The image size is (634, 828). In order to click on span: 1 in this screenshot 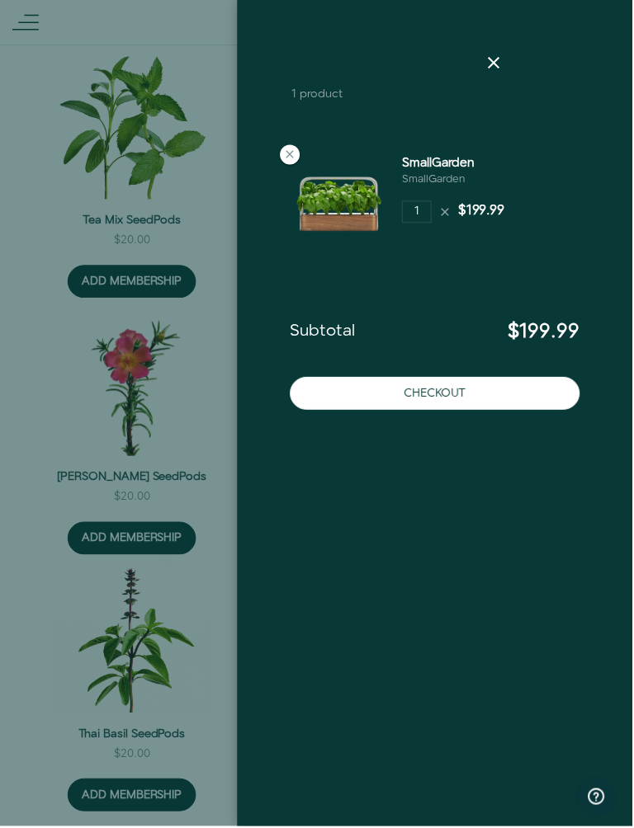, I will do `click(294, 94)`.